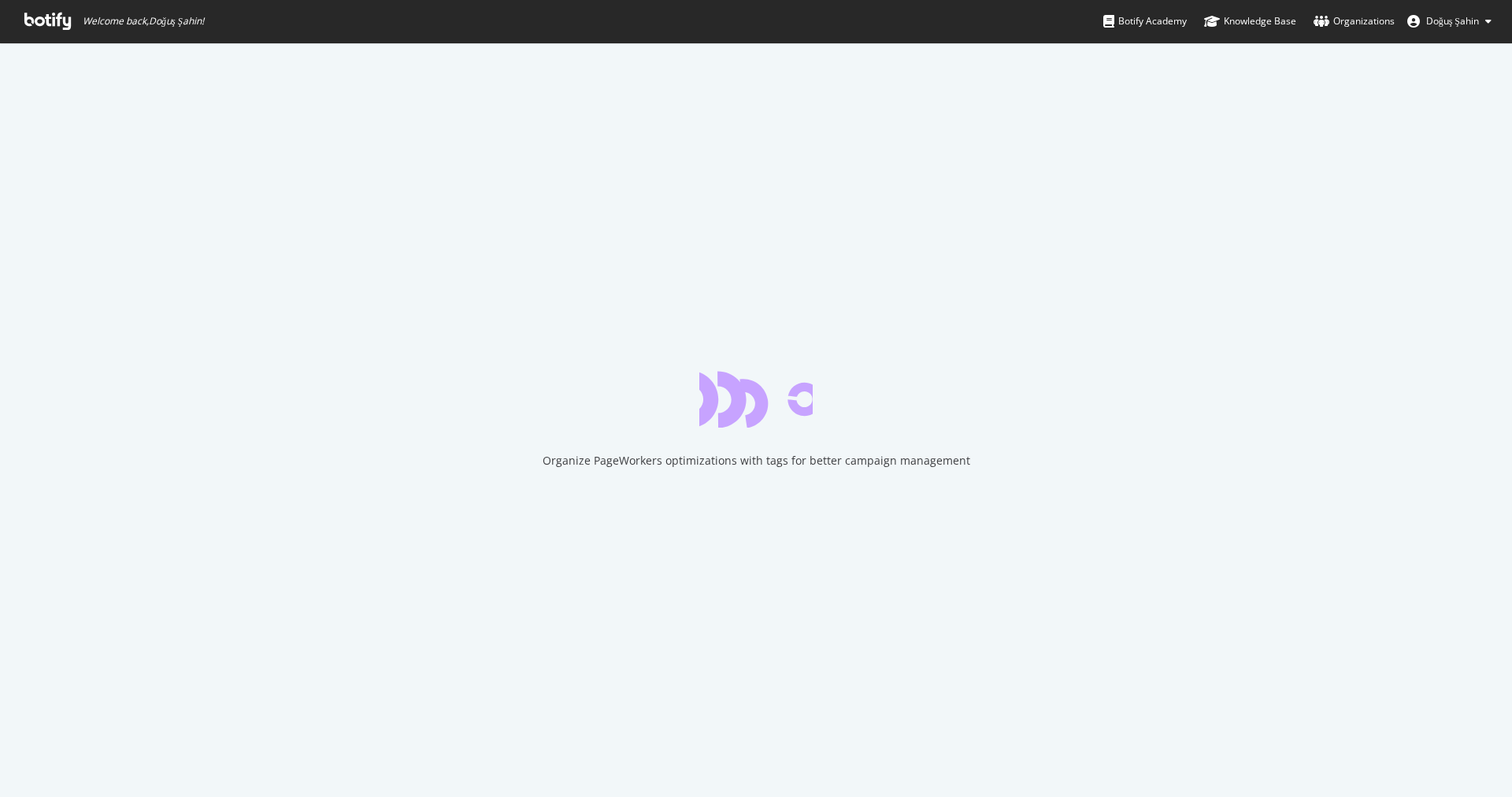 The height and width of the screenshot is (797, 1512). I want to click on div: Organizations, so click(1354, 21).